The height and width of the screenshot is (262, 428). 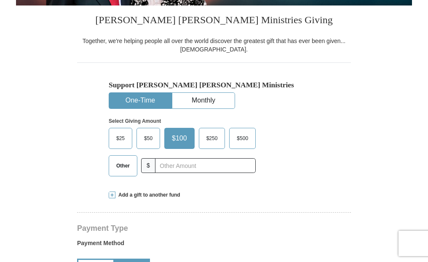 I want to click on h4: Payment Type, so click(x=214, y=228).